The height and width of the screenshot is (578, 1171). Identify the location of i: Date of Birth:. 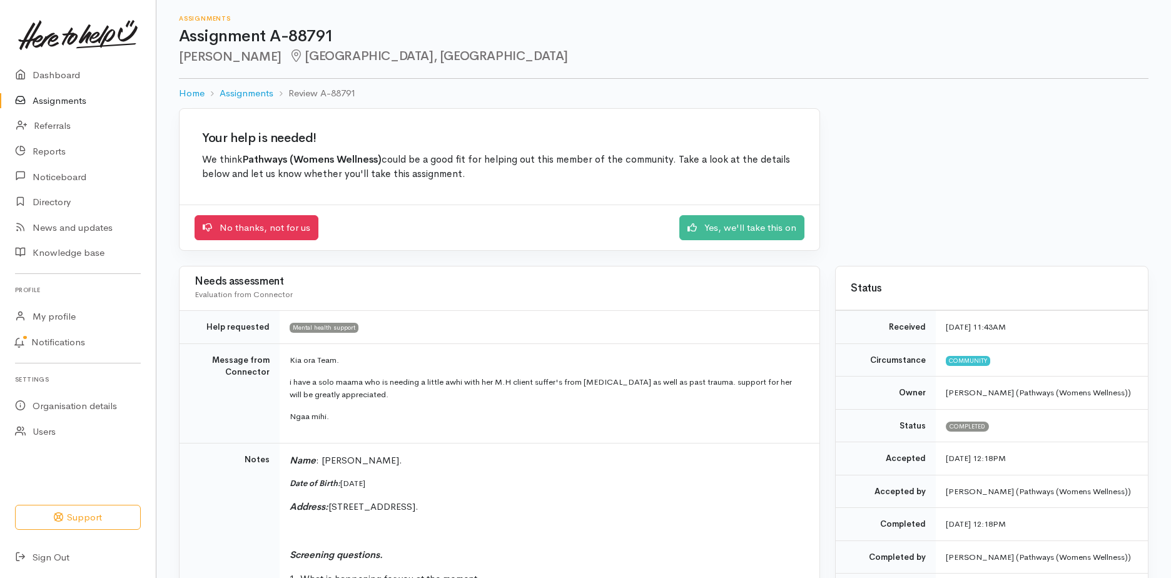
(315, 483).